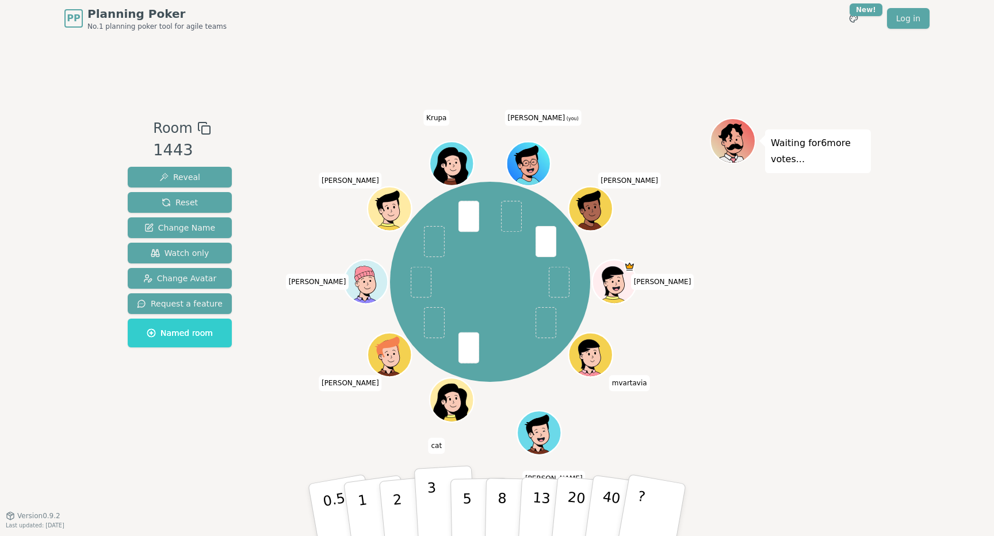 This screenshot has width=994, height=536. What do you see at coordinates (179, 202) in the screenshot?
I see `button: Reset` at bounding box center [179, 202].